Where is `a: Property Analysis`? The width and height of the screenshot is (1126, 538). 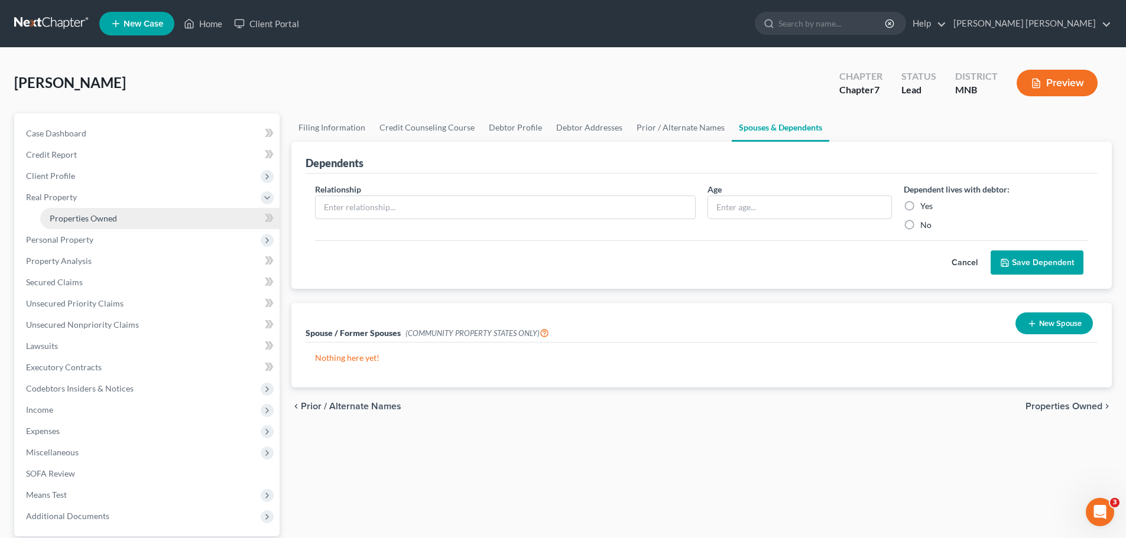 a: Property Analysis is located at coordinates (148, 261).